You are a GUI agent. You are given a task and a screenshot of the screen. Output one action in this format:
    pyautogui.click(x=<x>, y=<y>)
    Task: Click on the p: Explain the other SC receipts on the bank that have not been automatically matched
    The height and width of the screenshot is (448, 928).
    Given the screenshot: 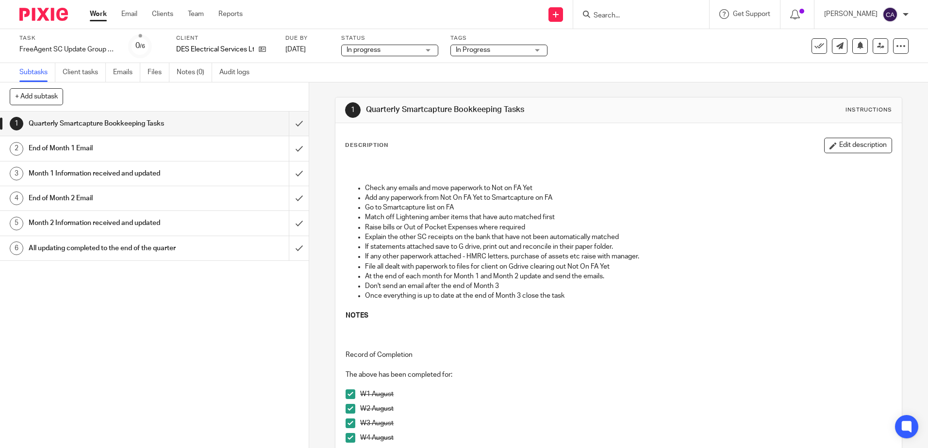 What is the action you would take?
    pyautogui.click(x=628, y=237)
    